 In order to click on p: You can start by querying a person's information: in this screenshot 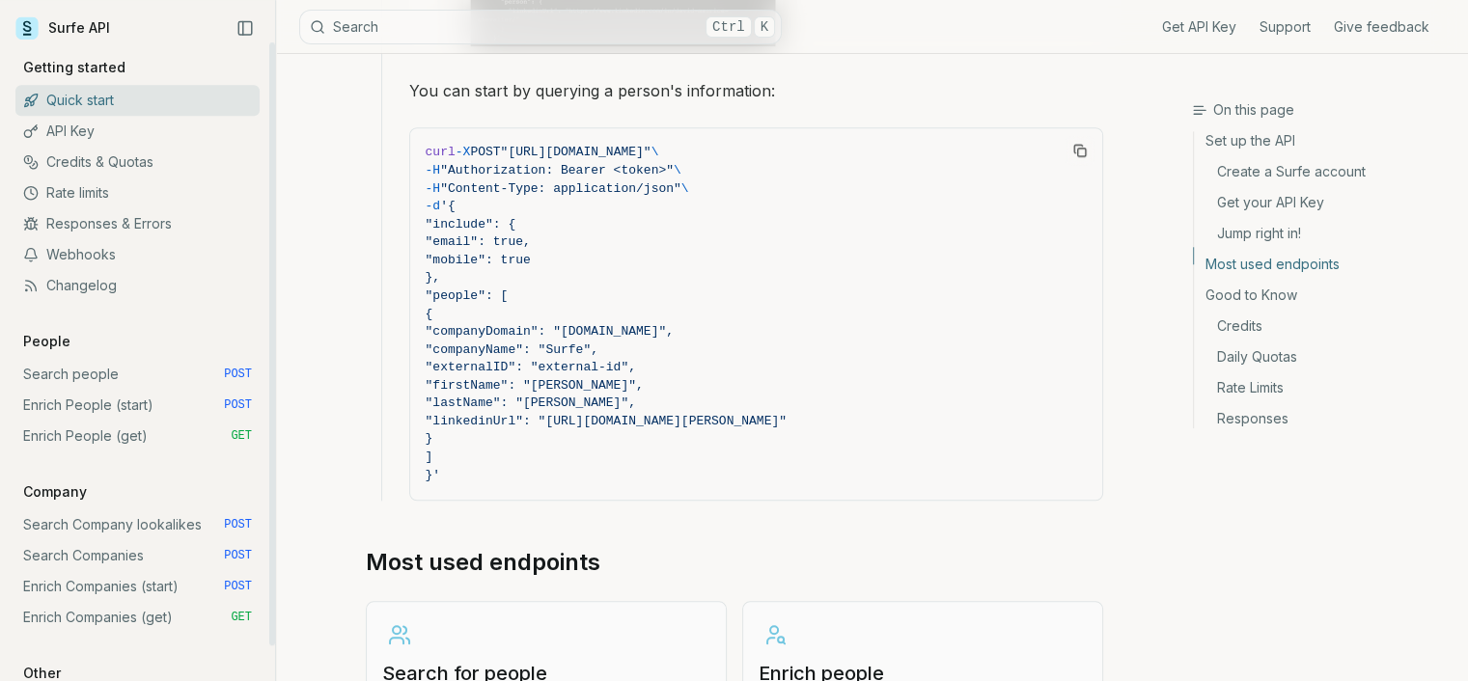, I will do `click(756, 91)`.